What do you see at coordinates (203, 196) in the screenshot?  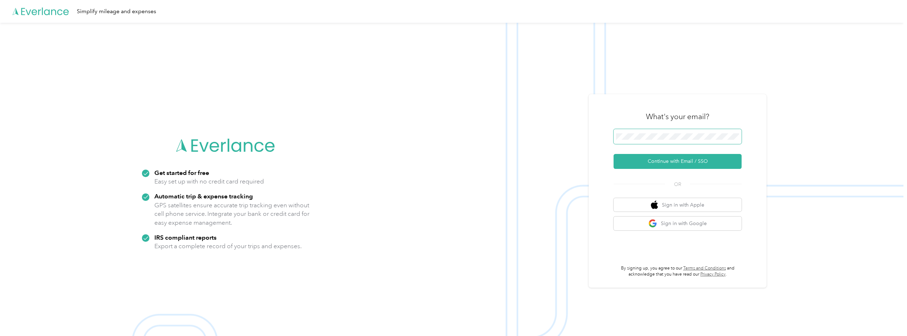 I see `strong: Automatic trip & expense tracking` at bounding box center [203, 196].